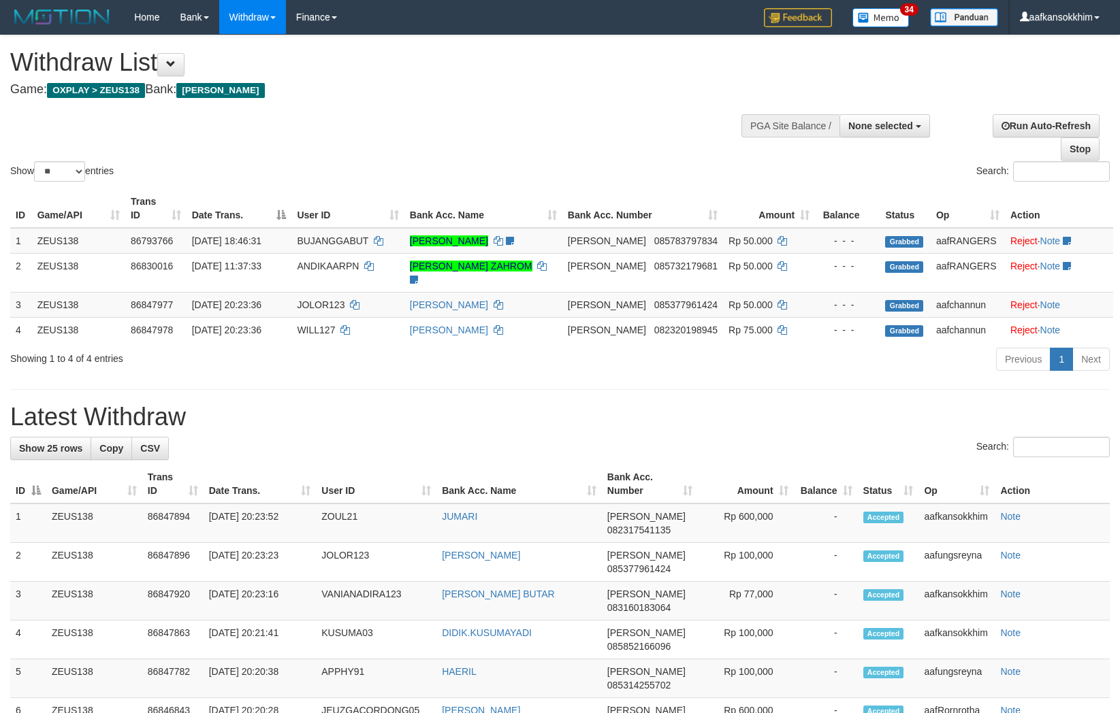 This screenshot has height=713, width=1120. What do you see at coordinates (560, 417) in the screenshot?
I see `h1: Latest Withdraw` at bounding box center [560, 417].